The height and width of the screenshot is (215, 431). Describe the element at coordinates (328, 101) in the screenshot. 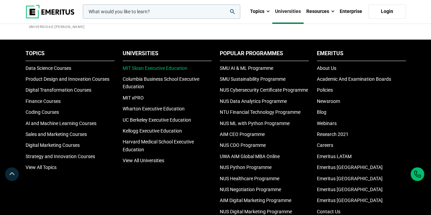

I see `a: Newsroom` at that location.